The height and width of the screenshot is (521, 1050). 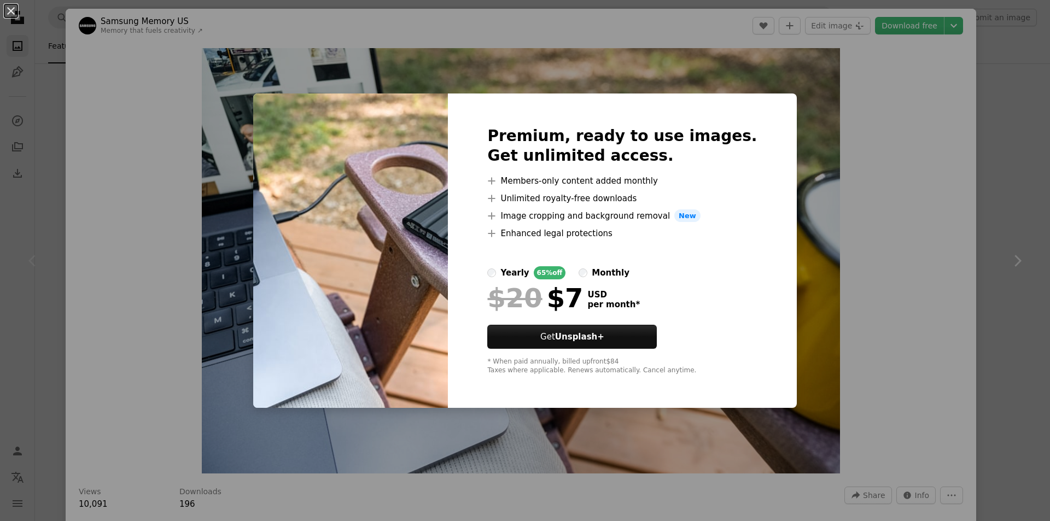 What do you see at coordinates (614, 295) in the screenshot?
I see `span: USD` at bounding box center [614, 295].